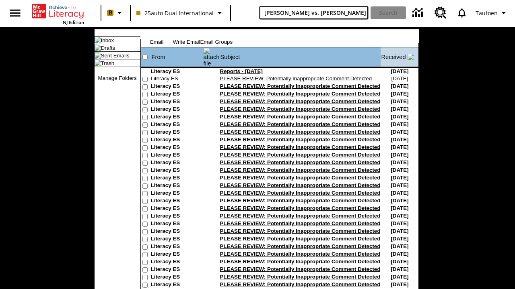 Image resolution: width=515 pixels, height=289 pixels. I want to click on a: Manage Folders, so click(117, 78).